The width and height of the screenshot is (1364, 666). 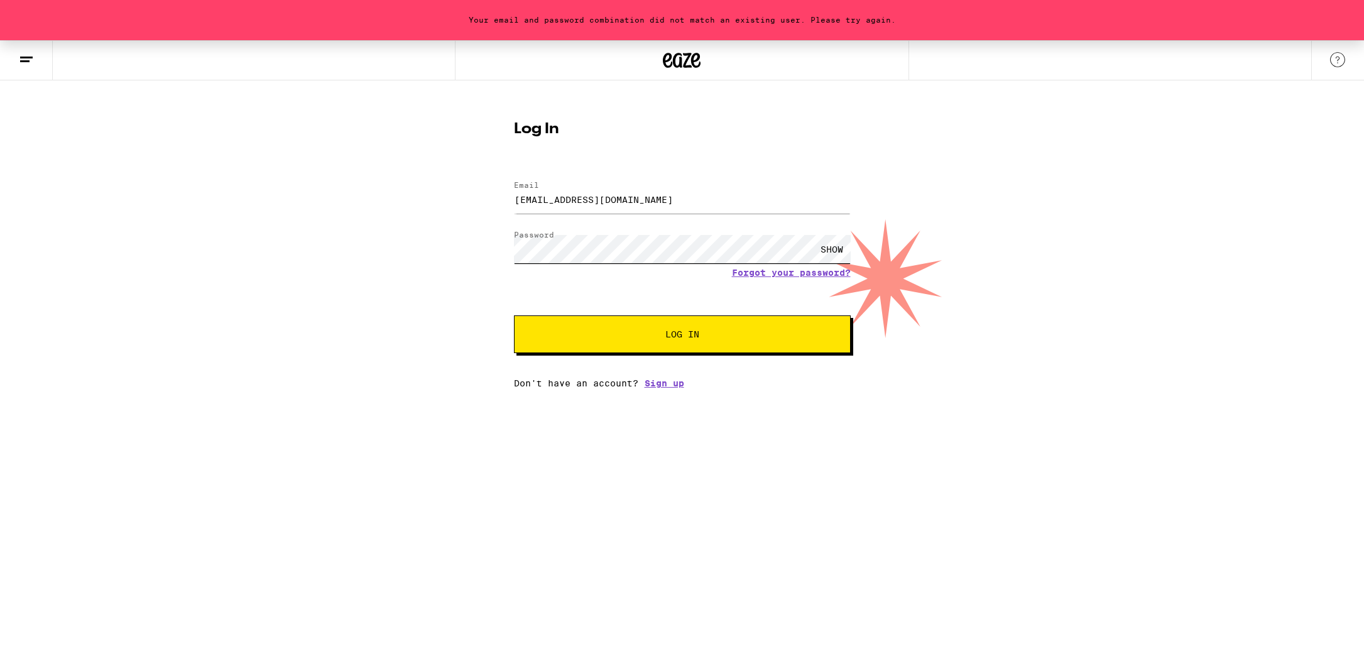 I want to click on input: Email, so click(x=683, y=199).